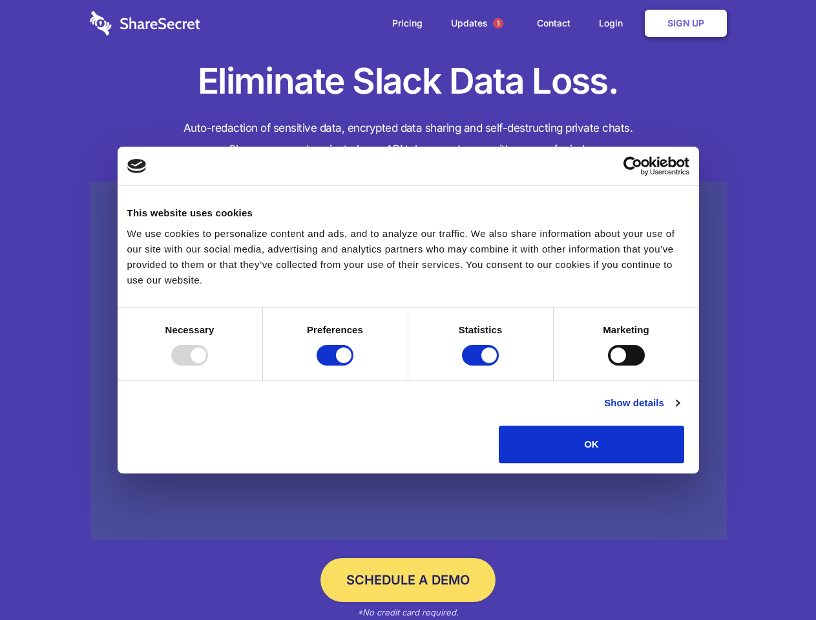 This screenshot has height=620, width=816. What do you see at coordinates (190, 330) in the screenshot?
I see `strong: Necessary` at bounding box center [190, 330].